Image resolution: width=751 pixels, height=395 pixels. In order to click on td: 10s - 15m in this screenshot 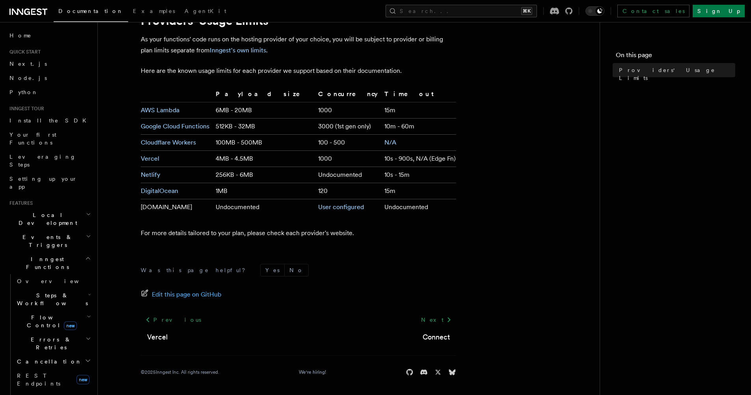, I will do `click(419, 175)`.